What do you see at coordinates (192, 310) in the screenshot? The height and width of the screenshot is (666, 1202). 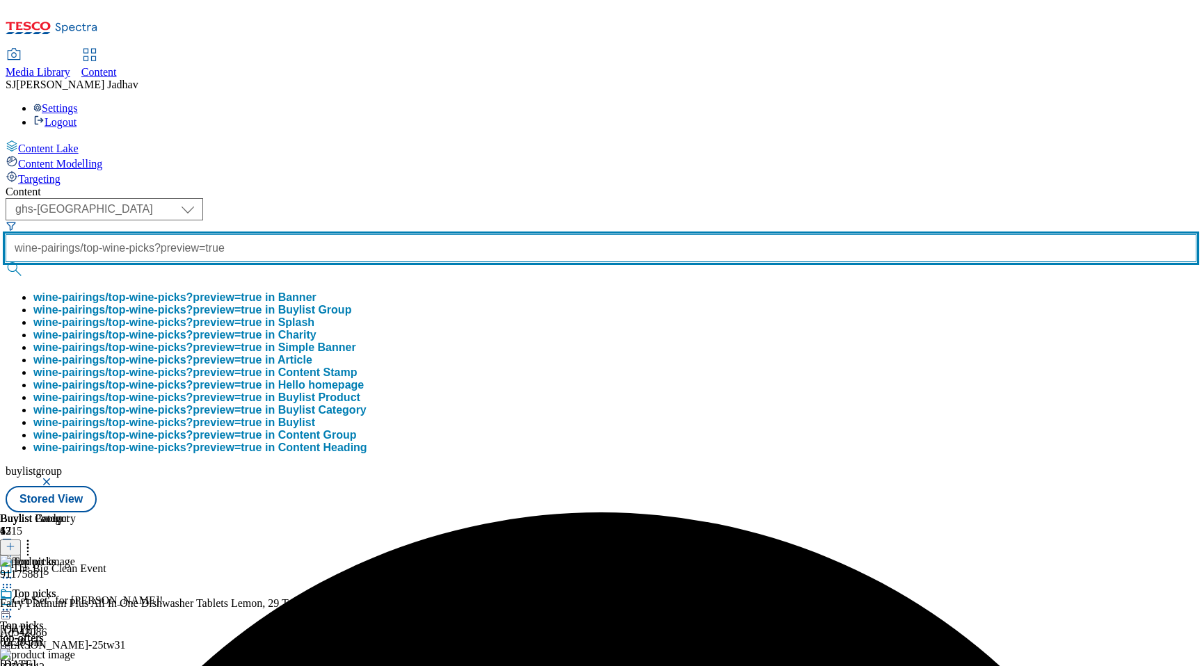 I see `button: wine-pairings/top-wine-picks?preview=true in Buylist Group` at bounding box center [192, 310].